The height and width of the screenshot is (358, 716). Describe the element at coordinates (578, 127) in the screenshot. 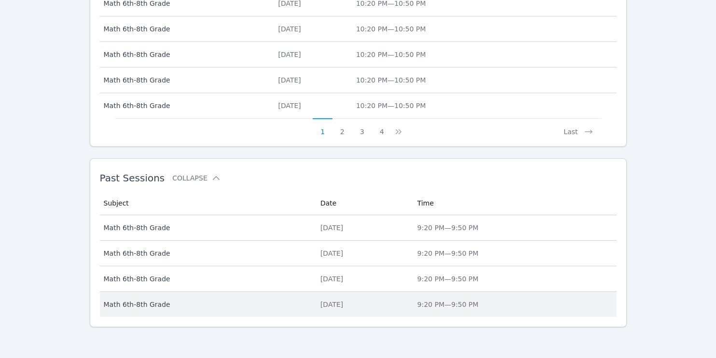

I see `button: Last` at that location.